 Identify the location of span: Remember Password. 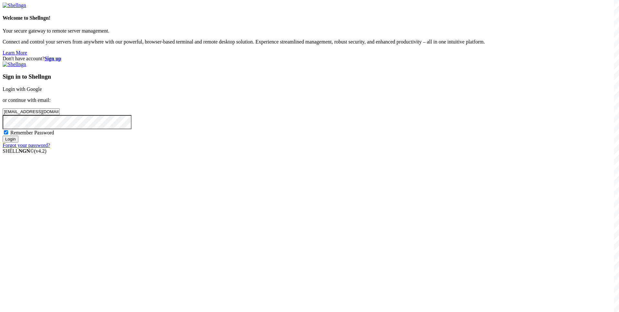
(32, 132).